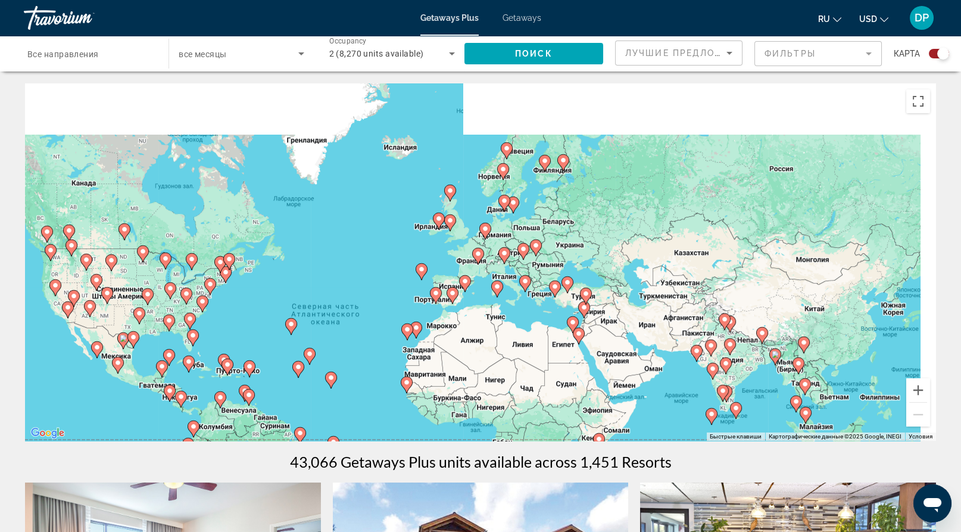  I want to click on h1: 43,066 Getaways Plus units available across 1,451 Resorts, so click(480, 461).